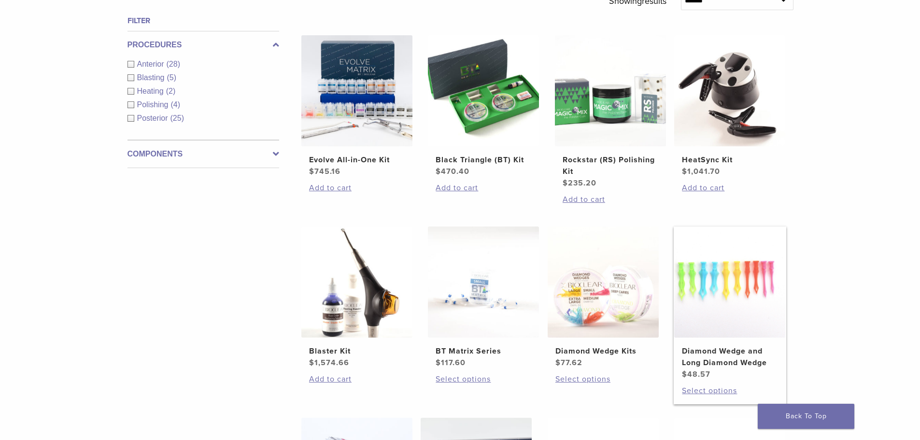 The width and height of the screenshot is (920, 440). What do you see at coordinates (357, 297) in the screenshot?
I see `a: Blaster KitBlaster Kit $1,574.66` at bounding box center [357, 297].